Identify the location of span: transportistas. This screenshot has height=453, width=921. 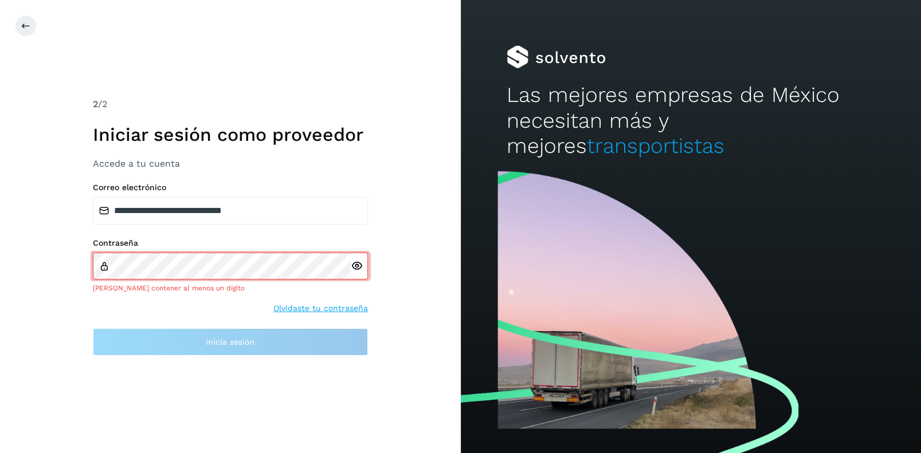
(656, 146).